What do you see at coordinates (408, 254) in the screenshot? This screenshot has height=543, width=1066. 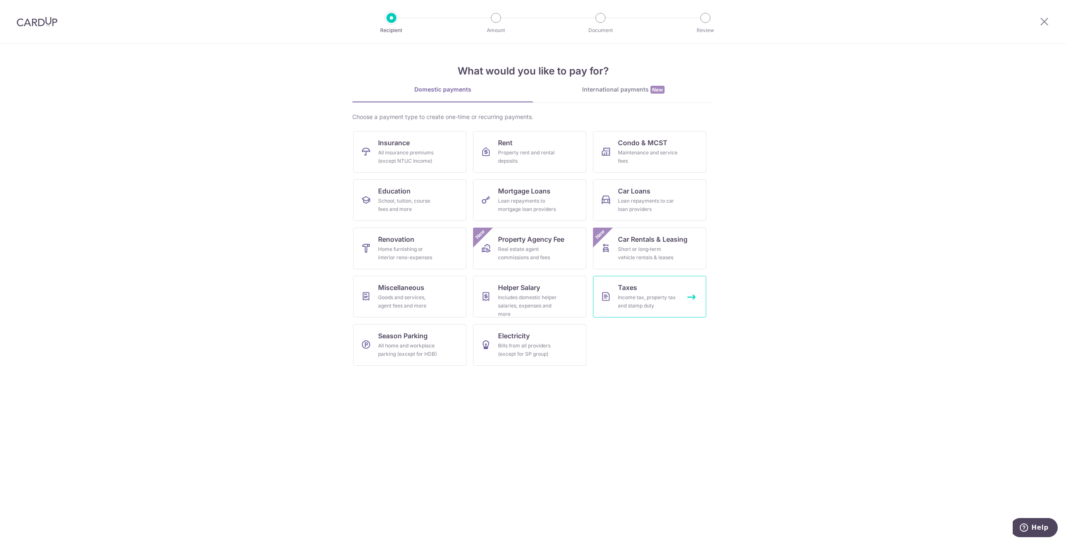 I see `div: Home furnishing or interior reno-expenses` at bounding box center [408, 254].